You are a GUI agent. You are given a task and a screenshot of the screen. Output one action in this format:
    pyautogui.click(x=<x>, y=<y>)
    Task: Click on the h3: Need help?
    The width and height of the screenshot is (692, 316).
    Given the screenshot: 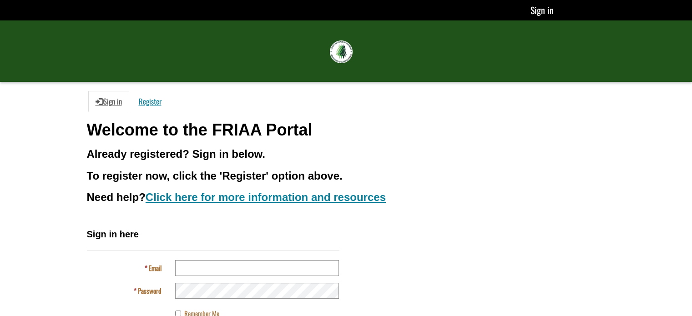 What is the action you would take?
    pyautogui.click(x=346, y=197)
    